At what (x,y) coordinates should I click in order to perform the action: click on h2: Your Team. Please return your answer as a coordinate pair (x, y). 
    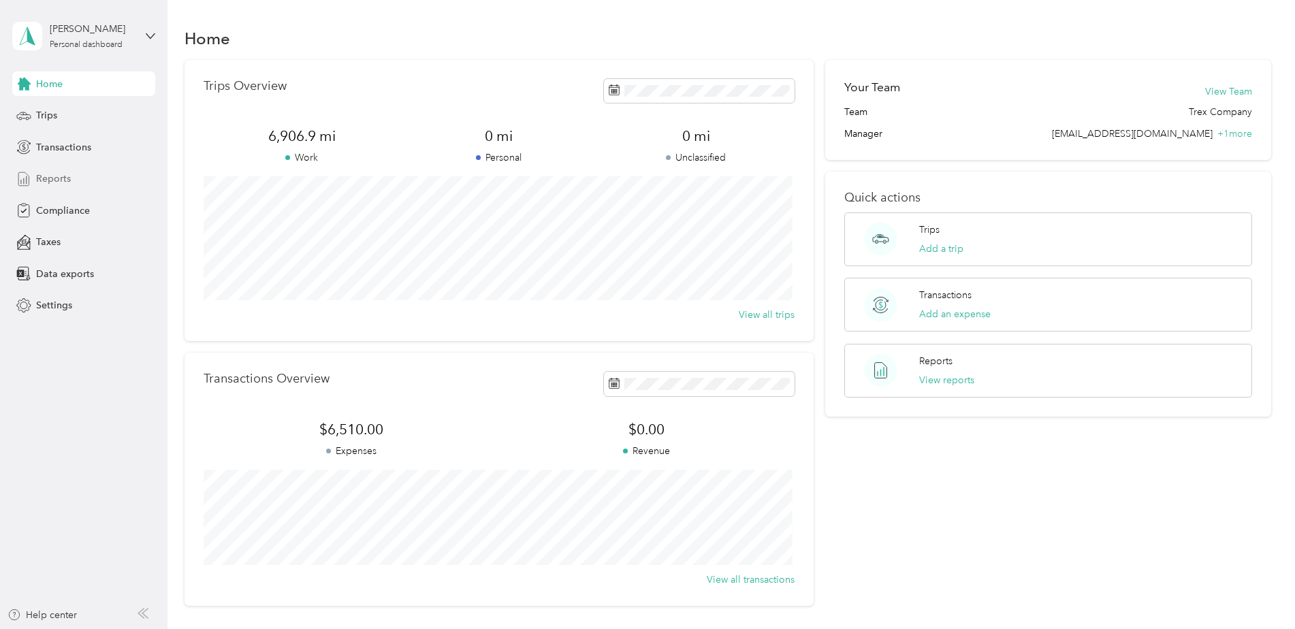
    Looking at the image, I should click on (872, 87).